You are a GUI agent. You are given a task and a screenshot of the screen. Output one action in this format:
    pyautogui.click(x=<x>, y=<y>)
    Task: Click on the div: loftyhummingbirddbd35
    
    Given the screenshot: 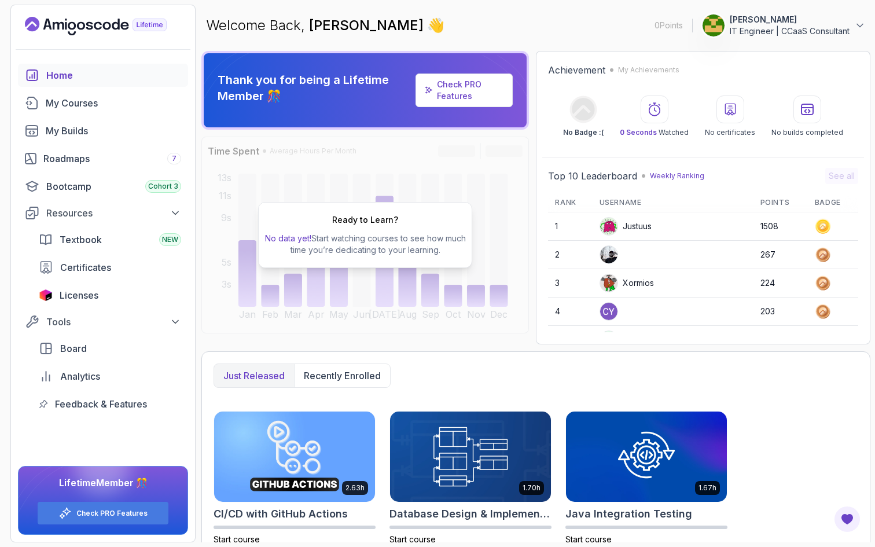 What is the action you would take?
    pyautogui.click(x=656, y=340)
    